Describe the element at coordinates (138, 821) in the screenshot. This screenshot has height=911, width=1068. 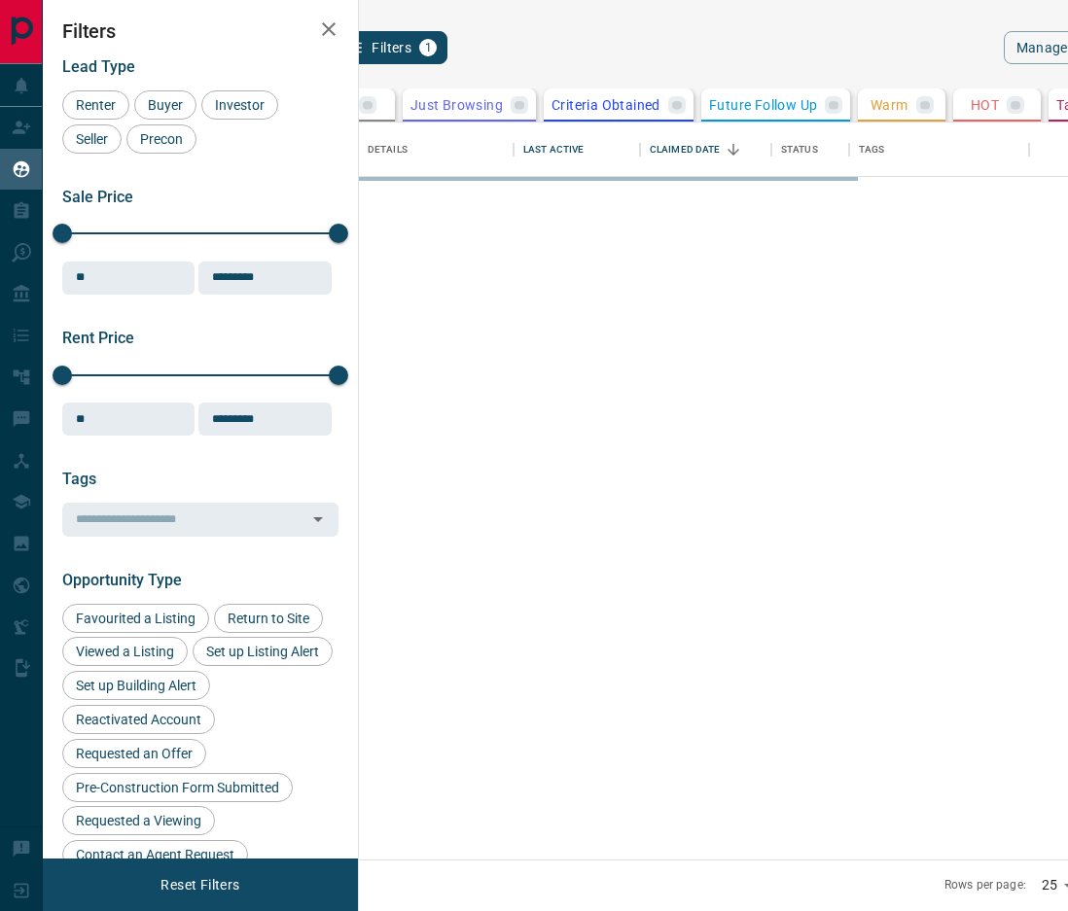
I see `span: Requested a Viewing` at that location.